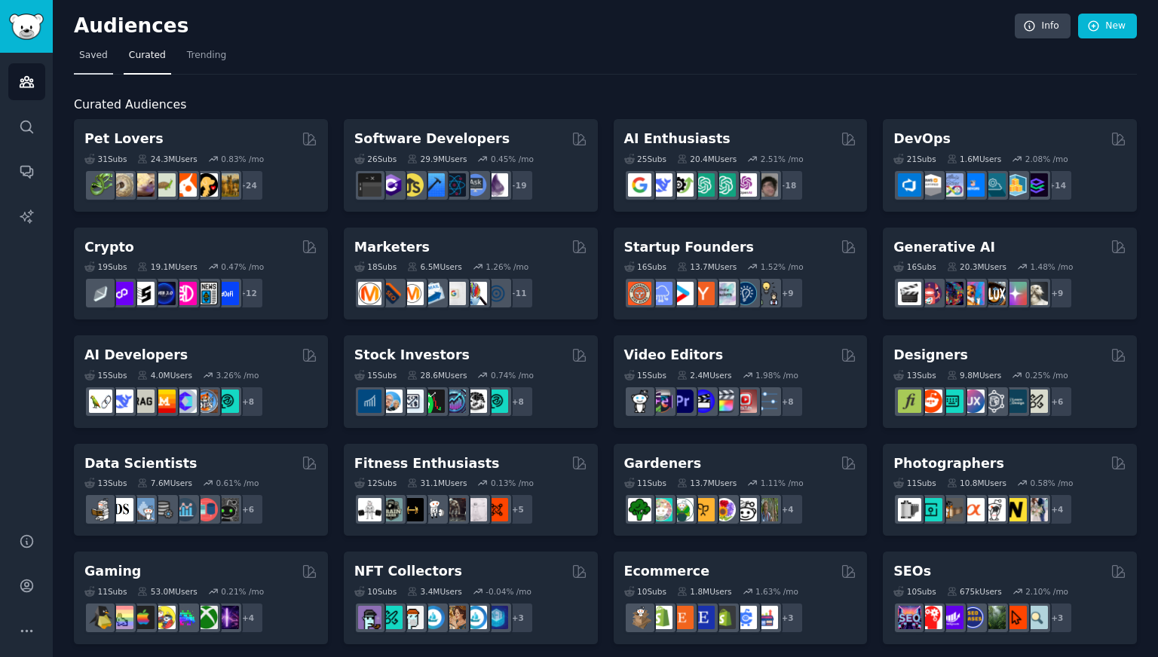  What do you see at coordinates (930, 401) in the screenshot?
I see `img: logodesign` at bounding box center [930, 401].